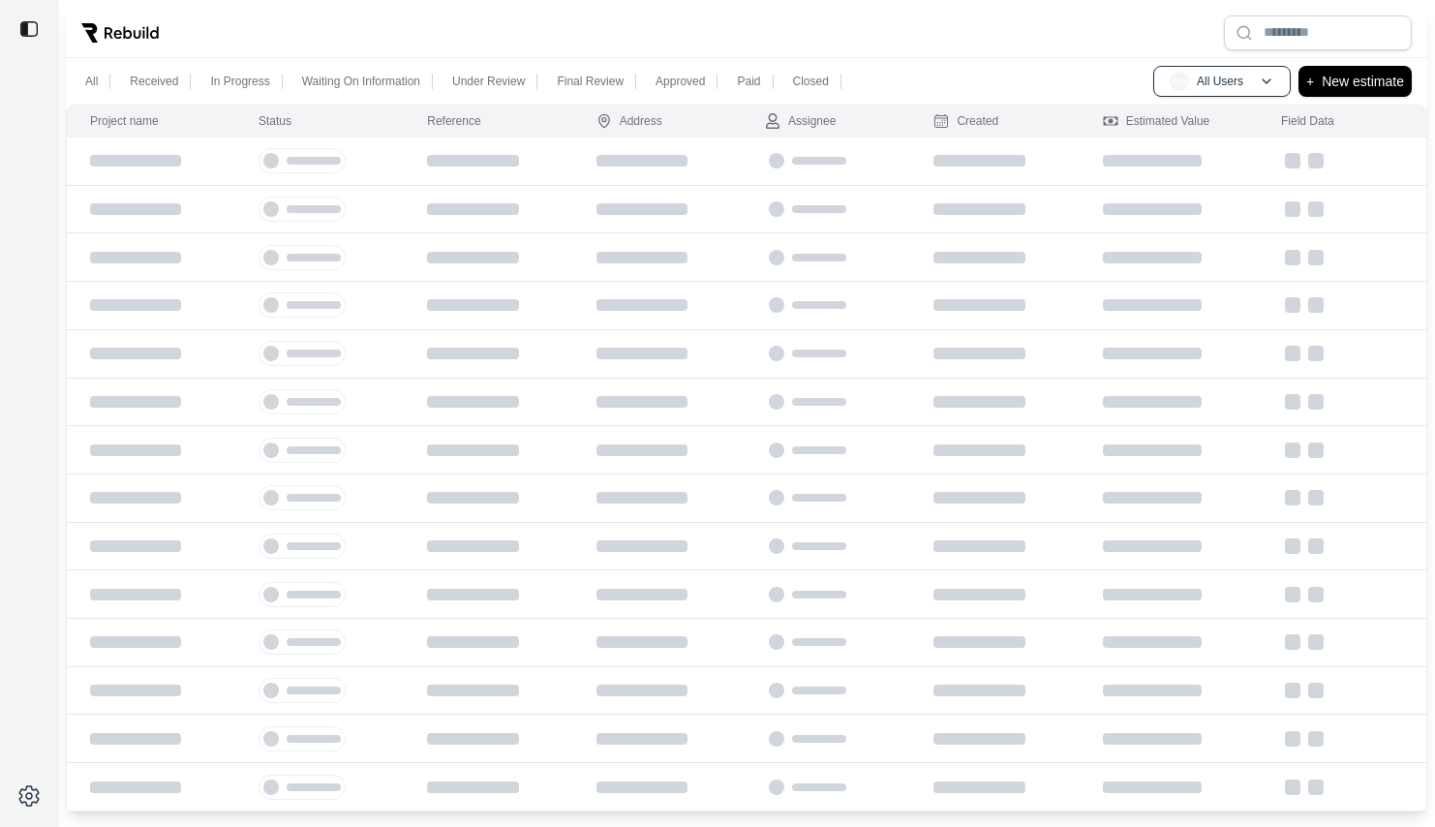  What do you see at coordinates (154, 81) in the screenshot?
I see `p: Received` at bounding box center [154, 81].